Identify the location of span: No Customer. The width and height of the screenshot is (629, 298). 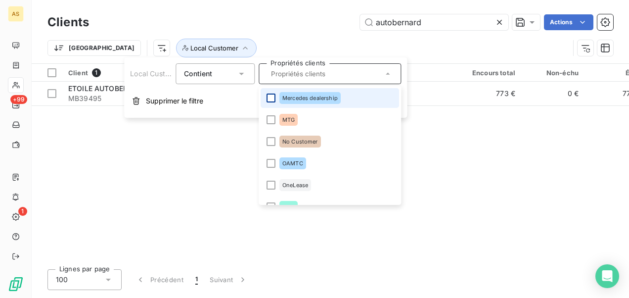
(300, 141).